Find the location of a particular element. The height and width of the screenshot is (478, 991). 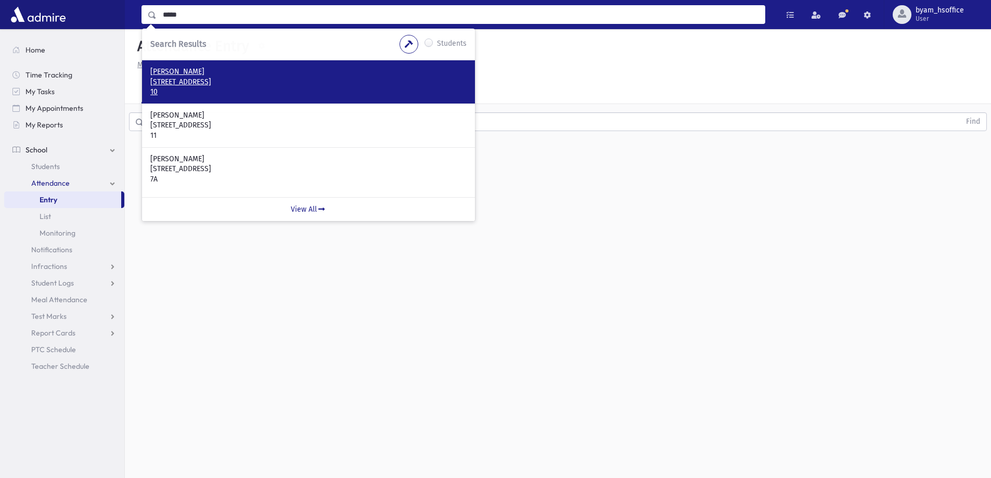

a: Infractions is located at coordinates (64, 266).